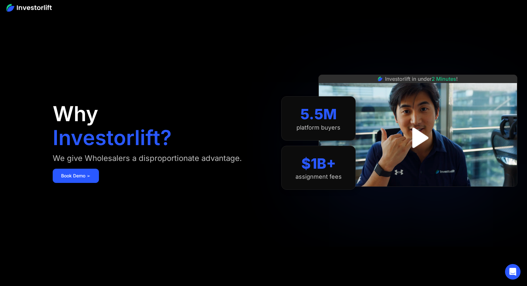 The width and height of the screenshot is (527, 286). What do you see at coordinates (112, 138) in the screenshot?
I see `h1: Investorlift?` at bounding box center [112, 138].